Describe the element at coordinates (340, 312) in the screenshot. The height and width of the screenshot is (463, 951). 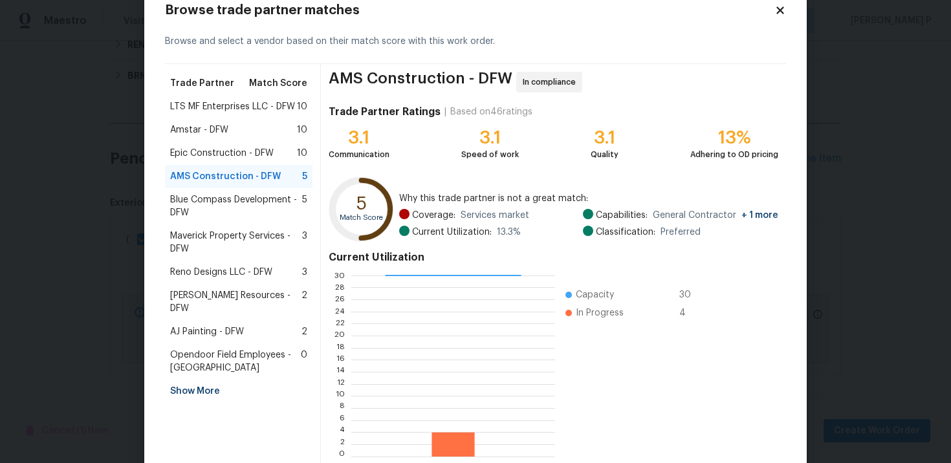
I see `text: 24` at that location.